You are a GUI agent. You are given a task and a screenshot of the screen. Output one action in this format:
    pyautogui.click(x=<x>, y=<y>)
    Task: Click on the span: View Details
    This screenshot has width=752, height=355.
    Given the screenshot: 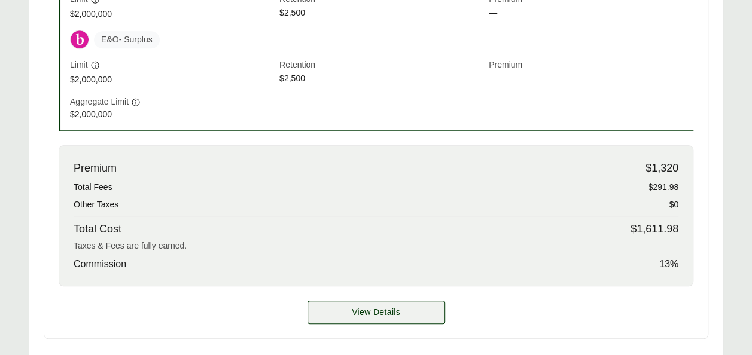 What is the action you would take?
    pyautogui.click(x=376, y=312)
    